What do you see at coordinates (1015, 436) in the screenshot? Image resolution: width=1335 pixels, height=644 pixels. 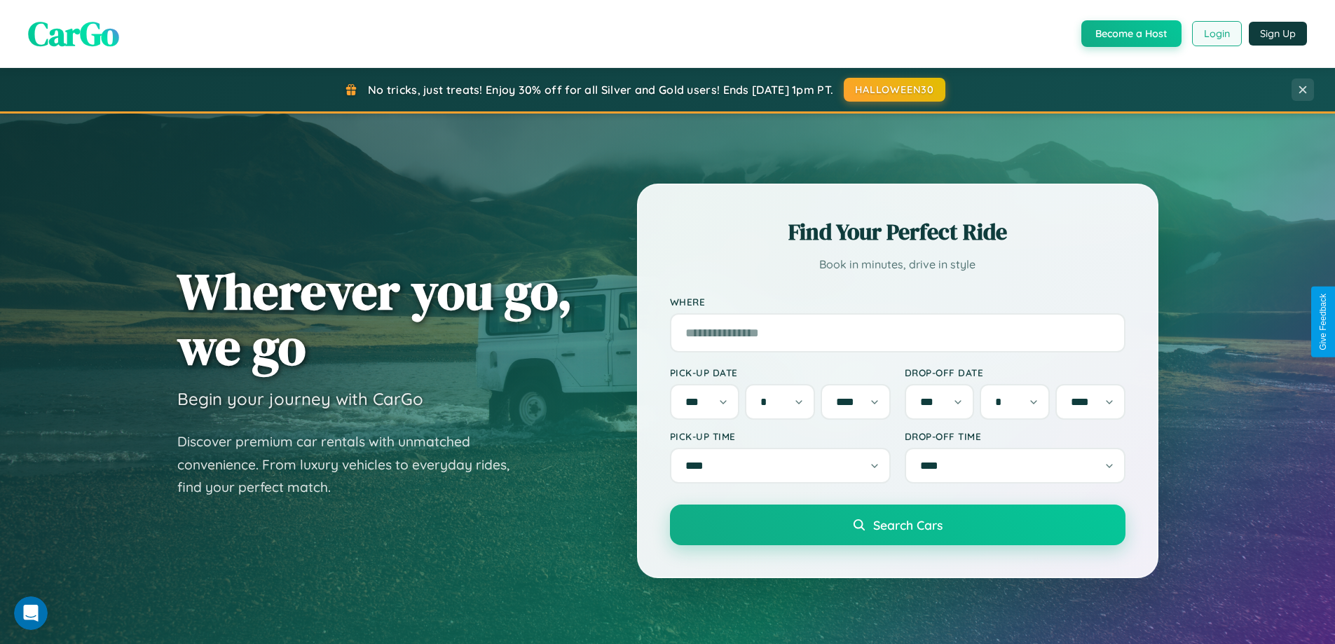 I see `label: Drop-off Time` at bounding box center [1015, 436].